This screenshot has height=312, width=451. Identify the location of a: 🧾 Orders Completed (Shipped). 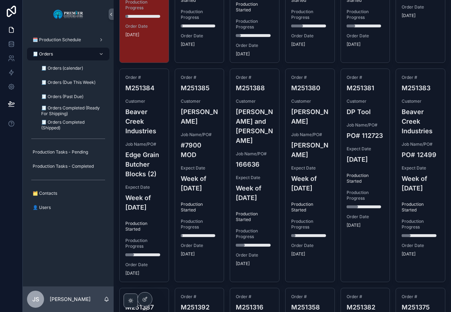
(72, 125).